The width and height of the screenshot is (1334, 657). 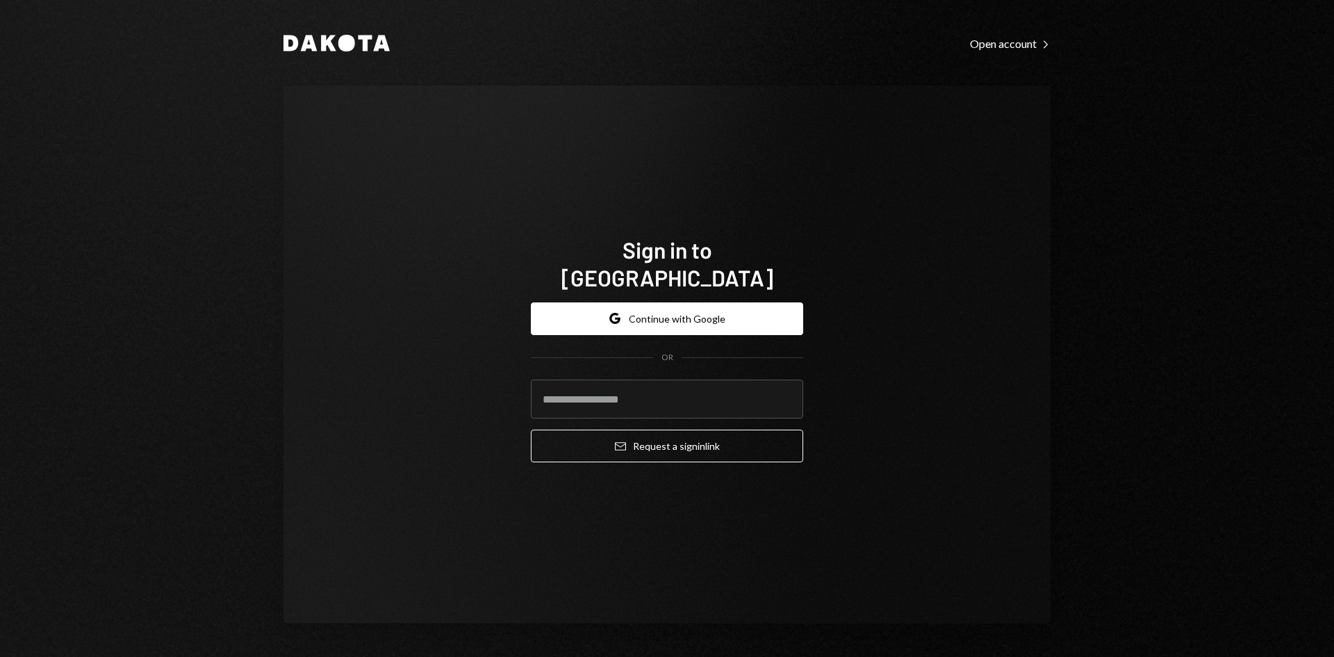 I want to click on div: OR, so click(x=667, y=357).